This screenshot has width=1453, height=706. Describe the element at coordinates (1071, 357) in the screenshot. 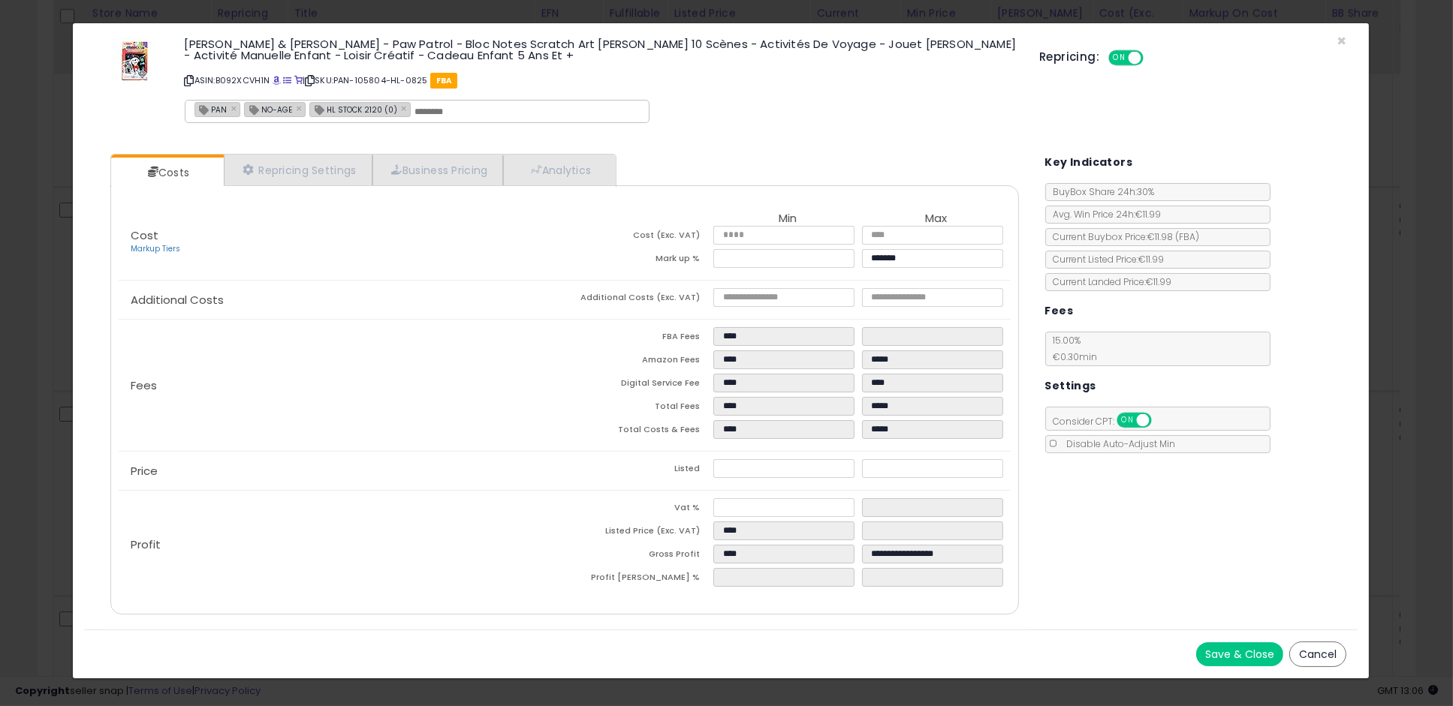

I see `span: €0.30 min` at that location.